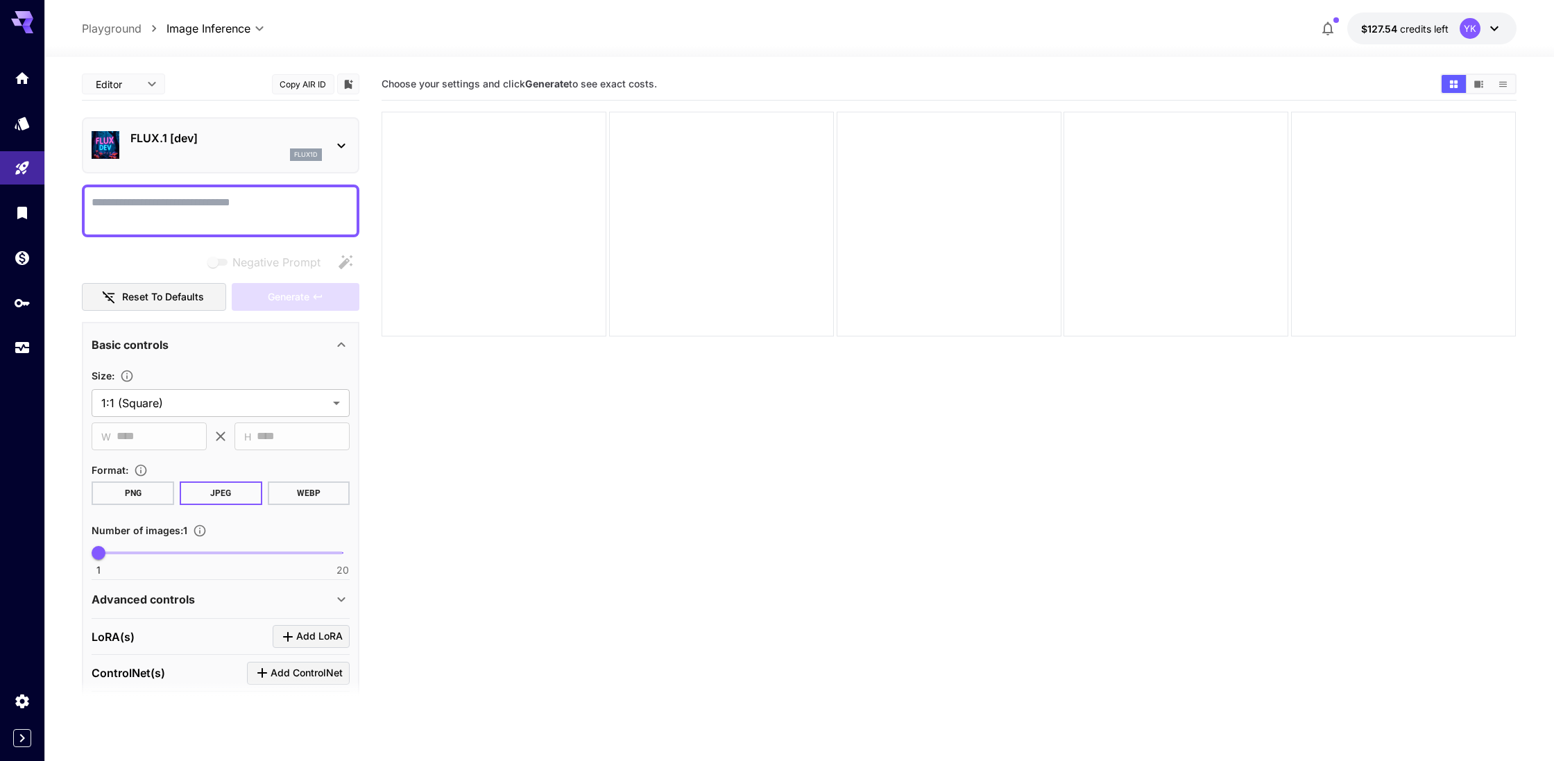 The width and height of the screenshot is (1554, 761). Describe the element at coordinates (127, 376) in the screenshot. I see `button: Adjust the dimensions of the generated image by specifying its width and height in pixels, or sel...` at that location.